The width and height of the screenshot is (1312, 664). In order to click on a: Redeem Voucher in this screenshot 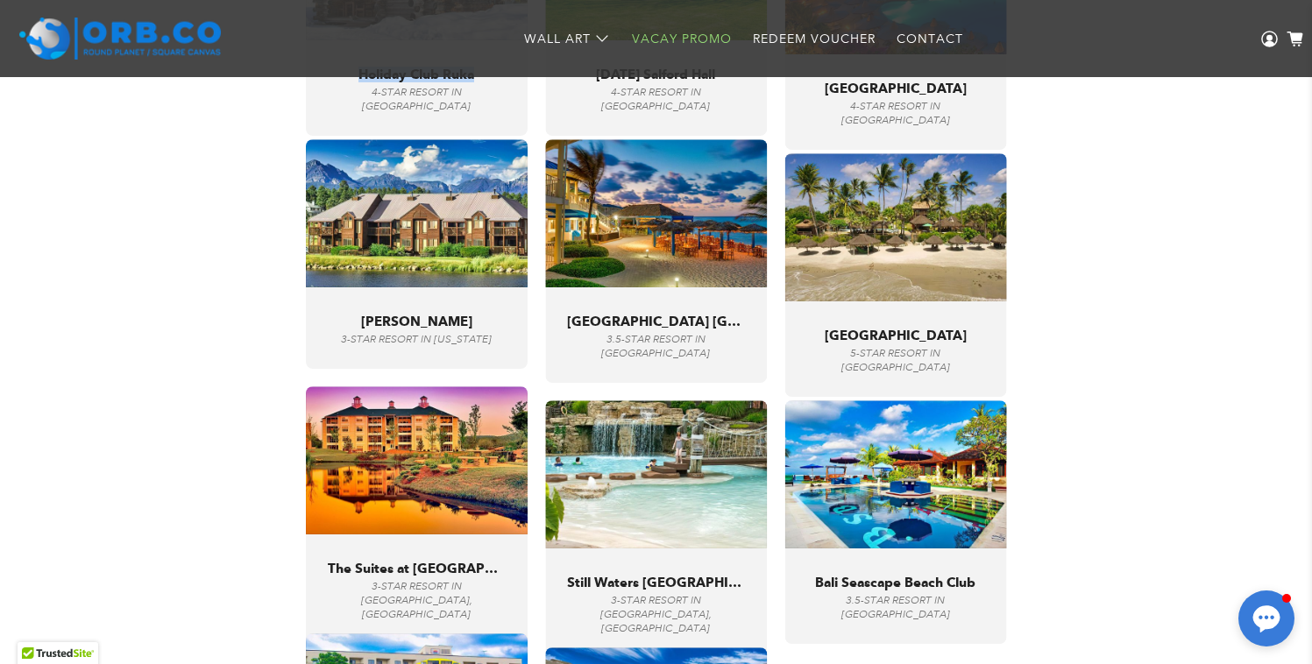, I will do `click(814, 39)`.